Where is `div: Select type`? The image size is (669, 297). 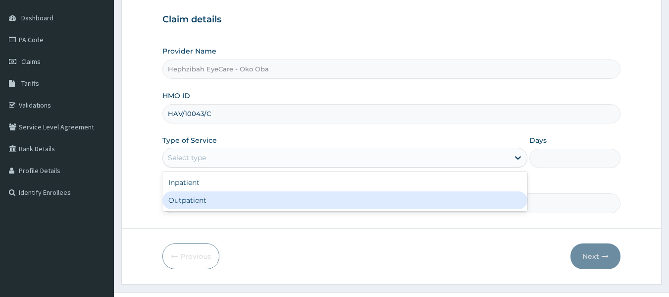 div: Select type is located at coordinates (187, 158).